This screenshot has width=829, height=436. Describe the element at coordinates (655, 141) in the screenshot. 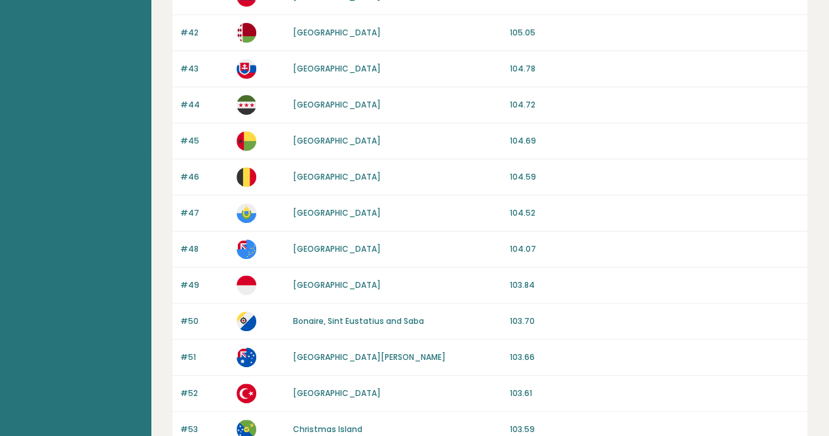

I see `p: 104.69` at that location.